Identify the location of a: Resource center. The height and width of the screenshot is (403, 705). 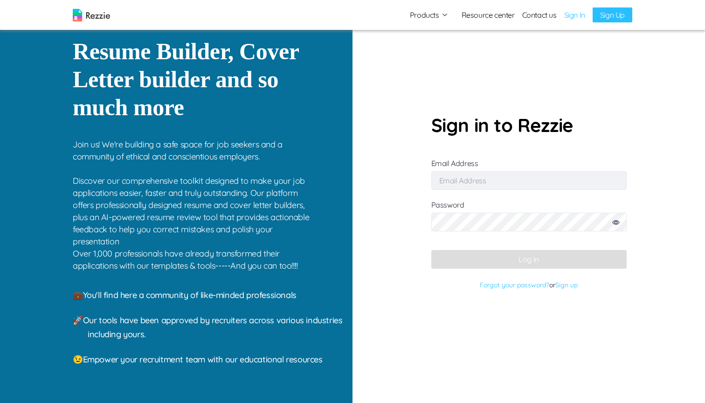
(488, 15).